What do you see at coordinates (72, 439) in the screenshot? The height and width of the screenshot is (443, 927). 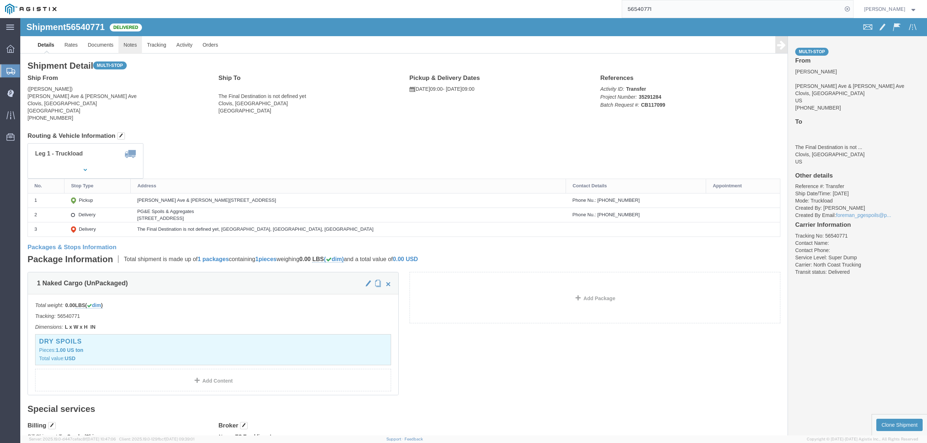 I see `span: Server: 2025.19.0-d447cefac8f` at bounding box center [72, 439].